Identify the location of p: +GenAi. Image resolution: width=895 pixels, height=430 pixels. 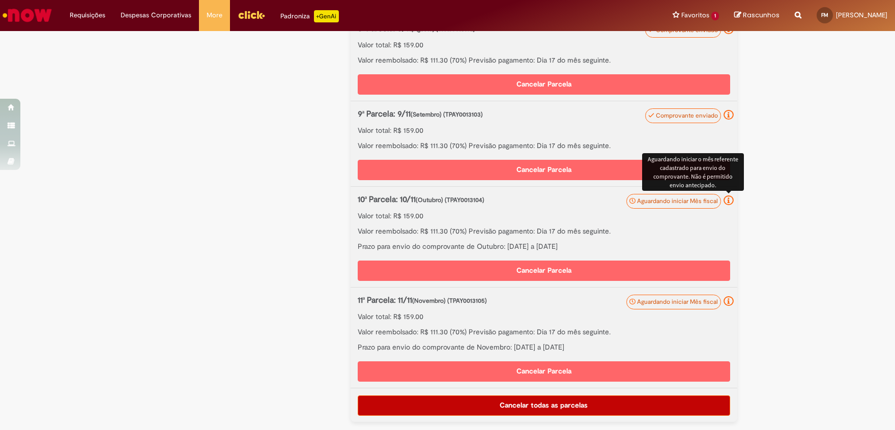
(326, 16).